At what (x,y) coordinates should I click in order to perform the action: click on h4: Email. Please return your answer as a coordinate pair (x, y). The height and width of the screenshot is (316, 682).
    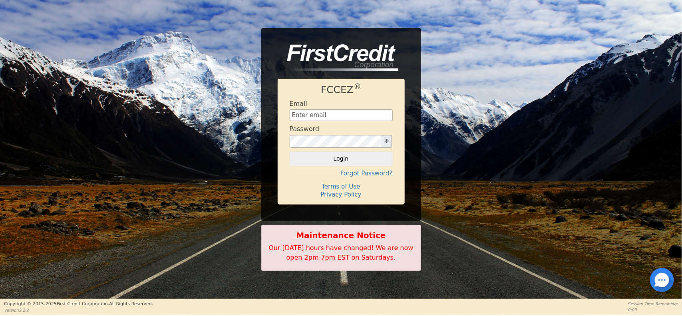
    Looking at the image, I should click on (298, 103).